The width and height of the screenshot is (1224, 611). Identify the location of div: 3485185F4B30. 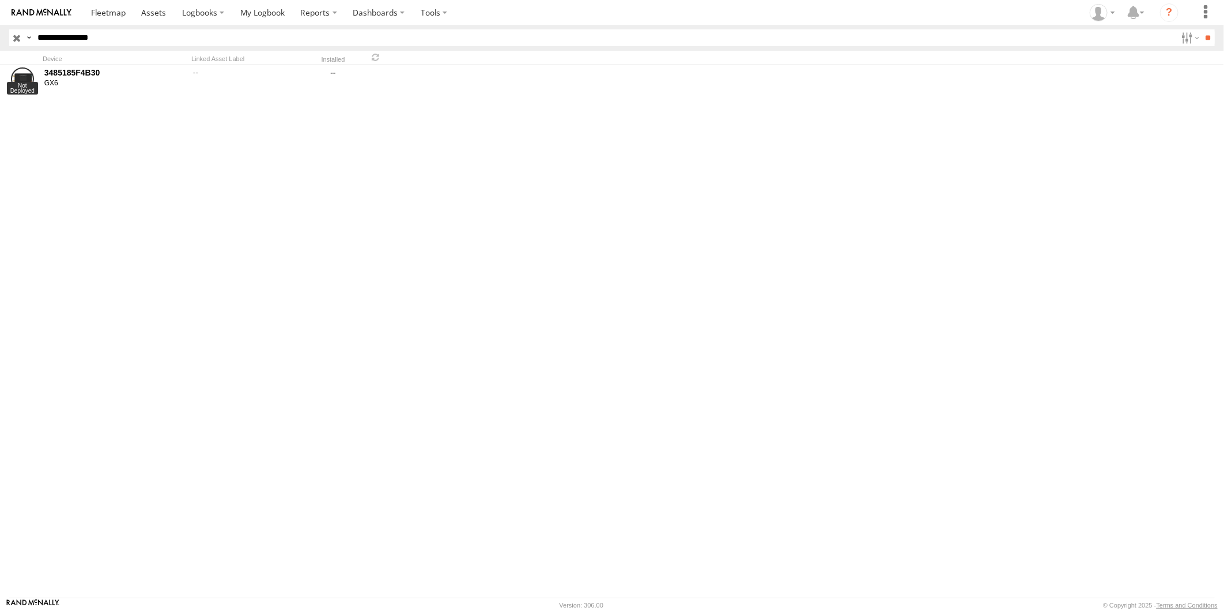
(115, 73).